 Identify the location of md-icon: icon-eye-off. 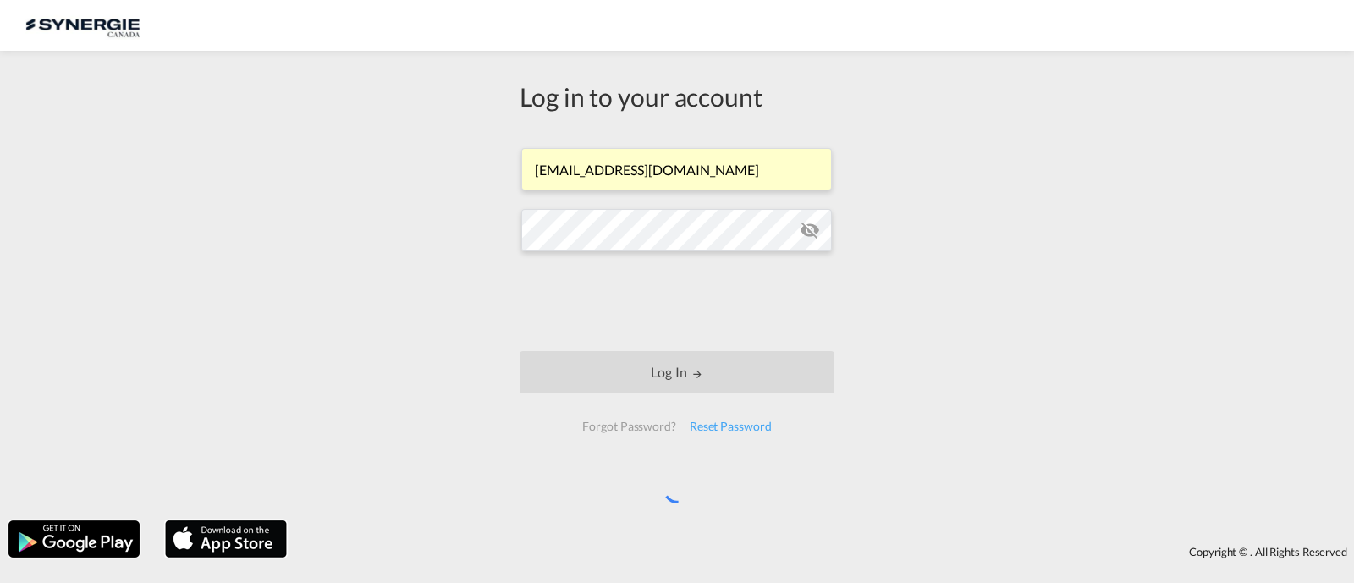
(810, 230).